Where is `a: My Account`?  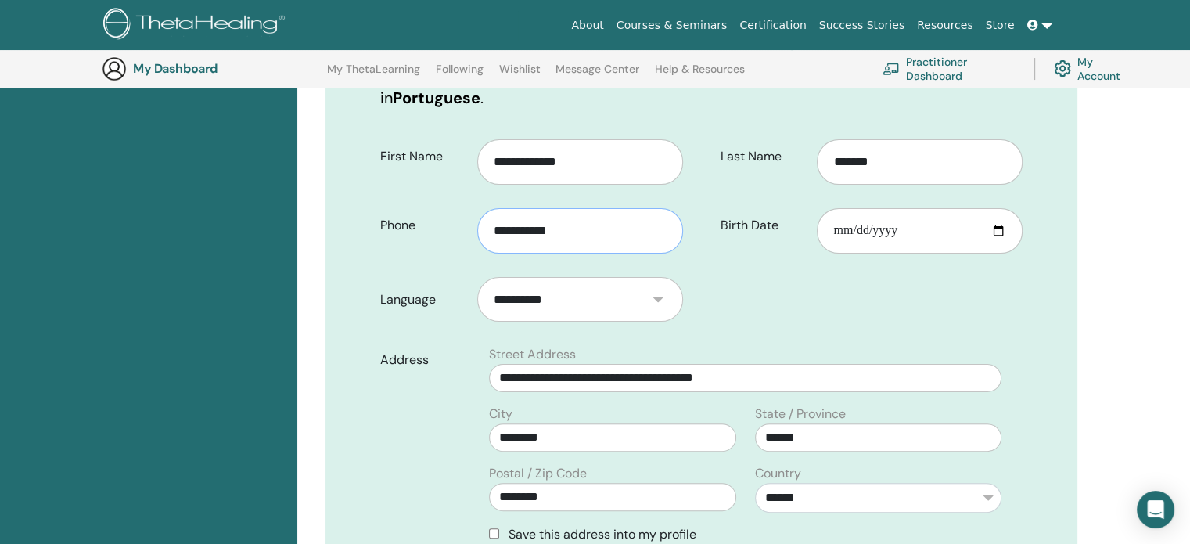
a: My Account is located at coordinates (1093, 69).